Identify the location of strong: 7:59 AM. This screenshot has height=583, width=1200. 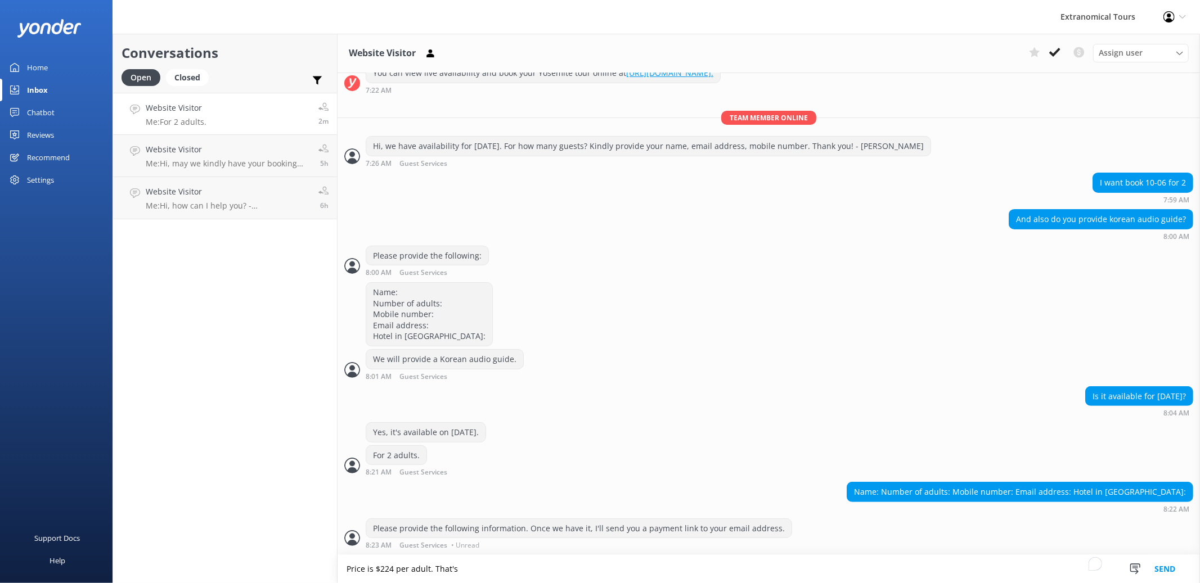
(1177, 200).